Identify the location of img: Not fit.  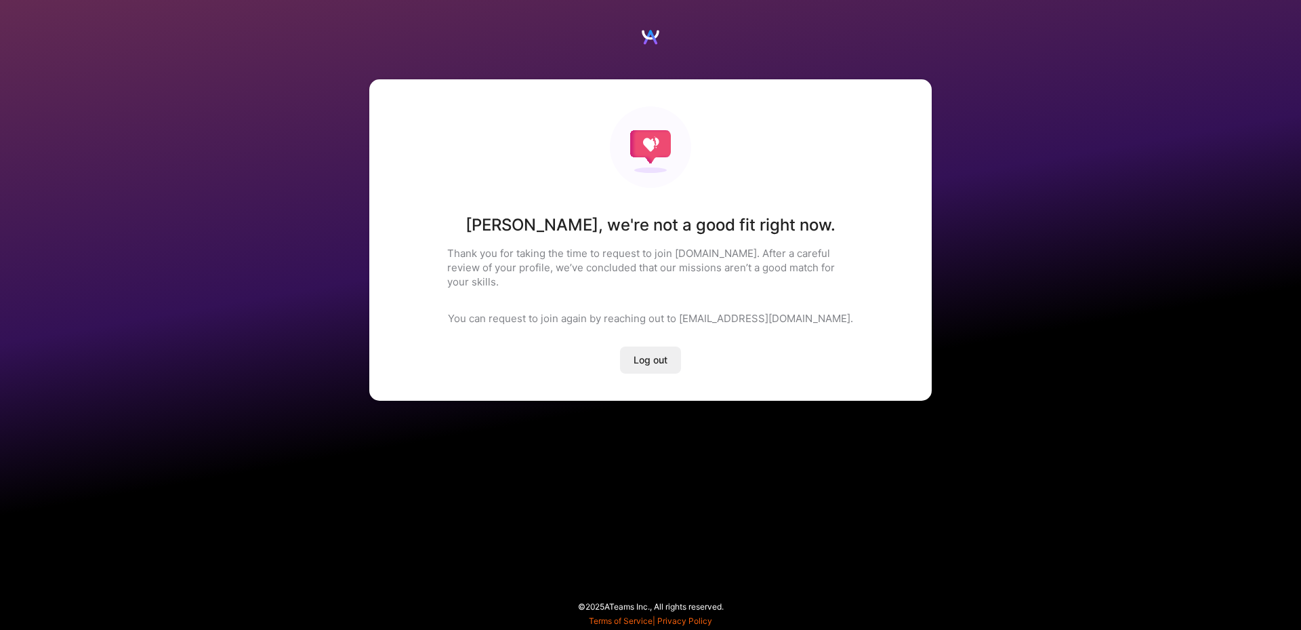
(651, 147).